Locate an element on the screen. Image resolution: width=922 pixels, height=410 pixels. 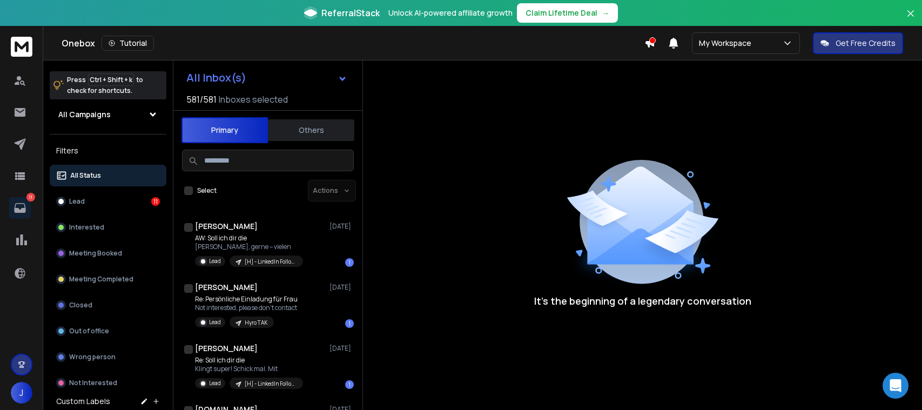
button: Tutorial is located at coordinates (128, 43).